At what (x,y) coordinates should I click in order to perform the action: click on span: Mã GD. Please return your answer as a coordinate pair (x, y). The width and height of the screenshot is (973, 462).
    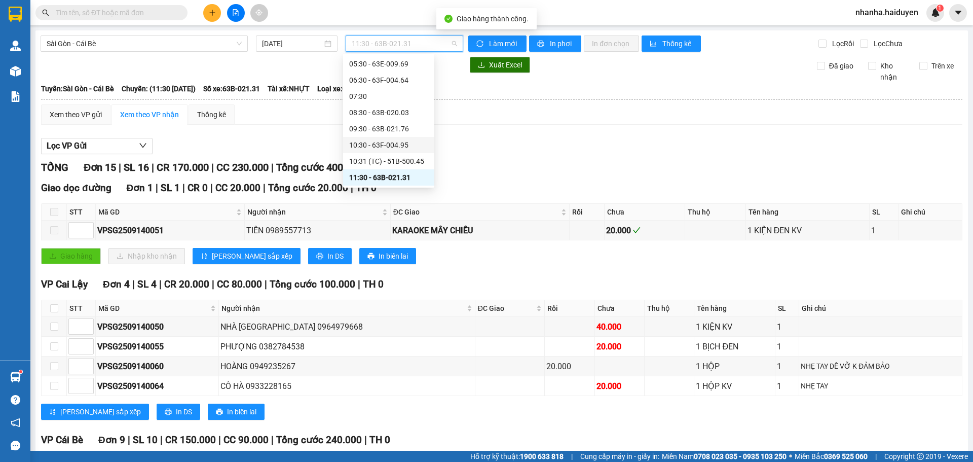
    Looking at the image, I should click on (153, 308).